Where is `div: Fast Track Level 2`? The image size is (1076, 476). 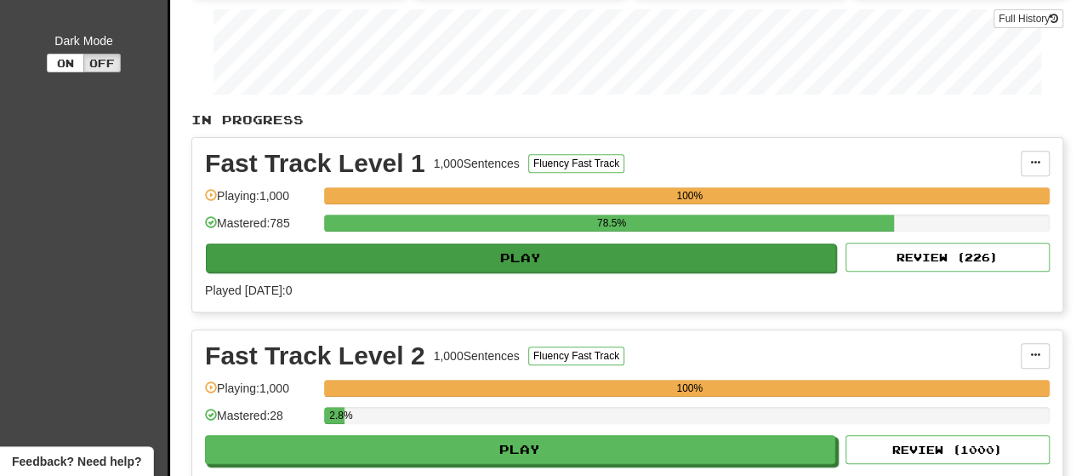
div: Fast Track Level 2 is located at coordinates (315, 356).